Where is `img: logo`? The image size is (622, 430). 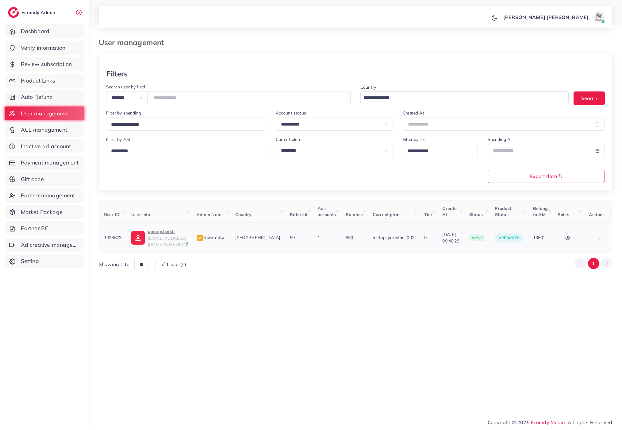
img: logo is located at coordinates (13, 12).